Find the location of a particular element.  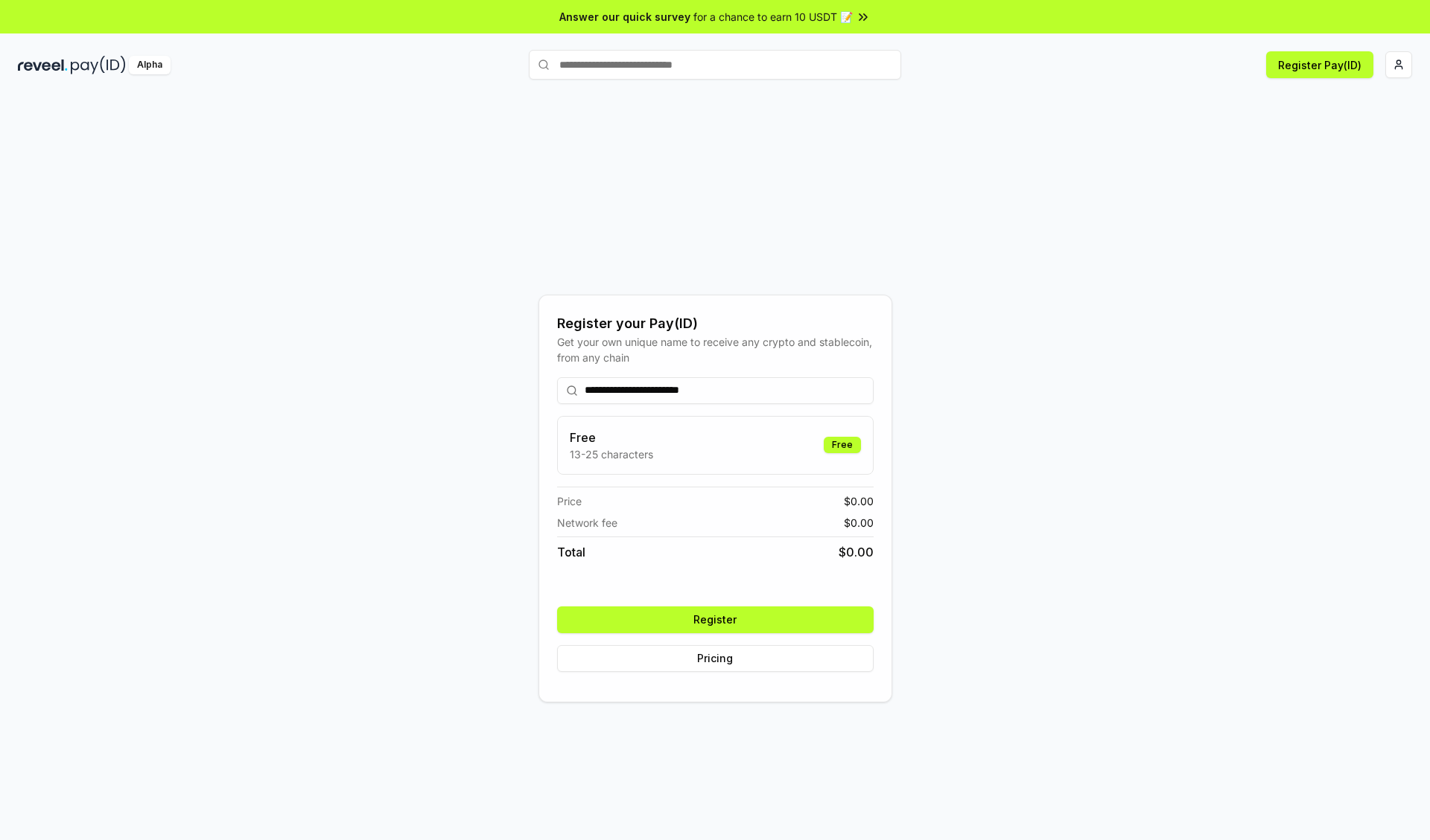

span: Price is located at coordinates (569, 501).